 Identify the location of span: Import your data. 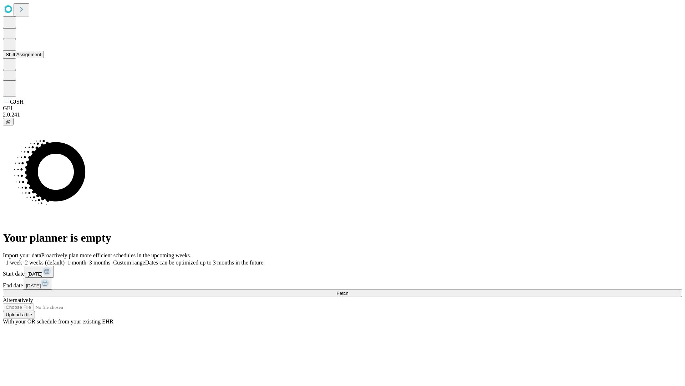
(22, 255).